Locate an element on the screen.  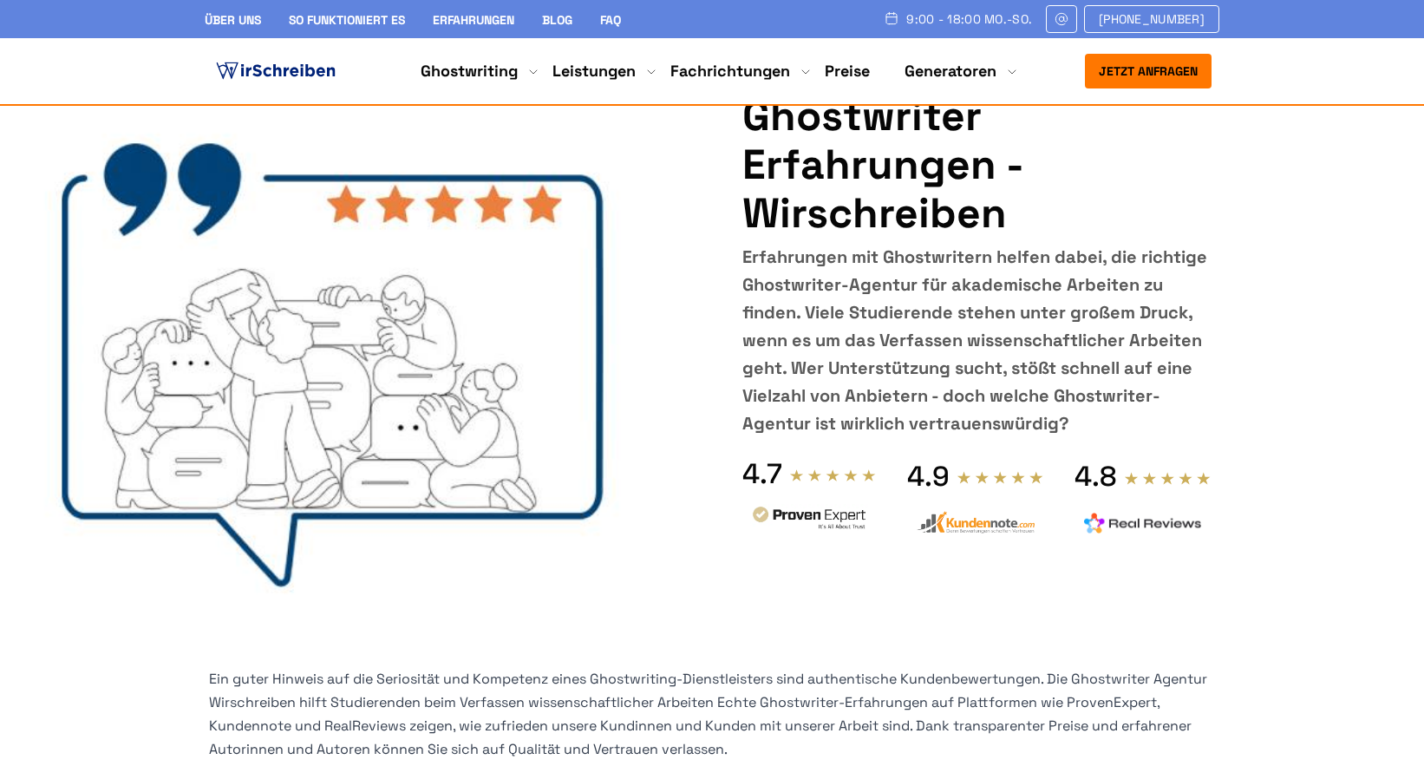
span: 9:00 - 18:00 Mo.-So. is located at coordinates (969, 19).